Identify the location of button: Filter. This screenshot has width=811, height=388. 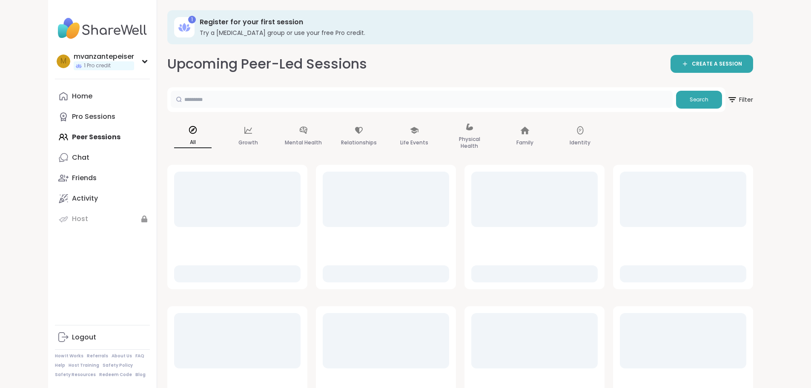
(740, 100).